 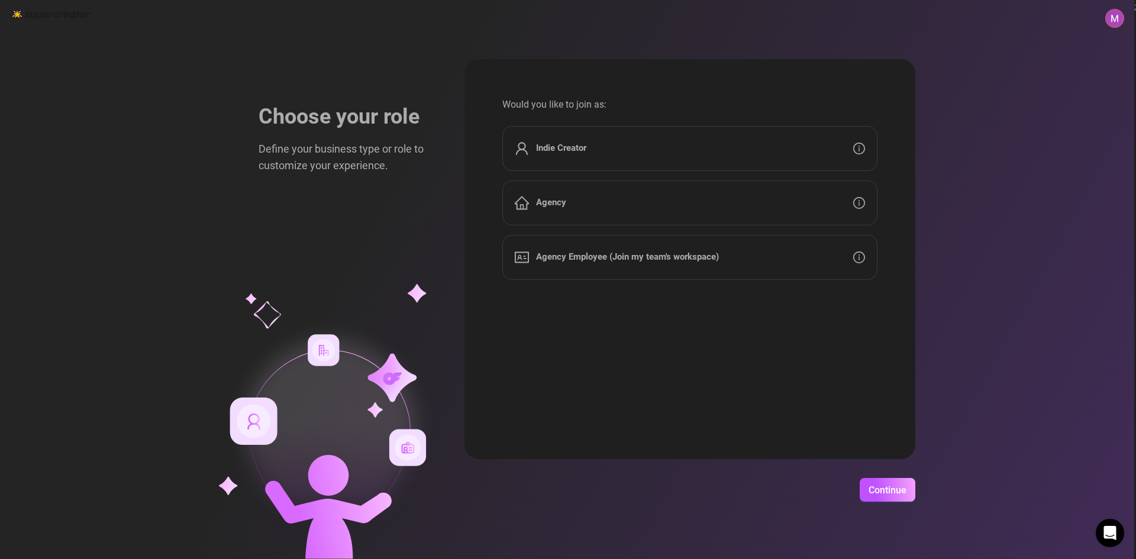 I want to click on span: Continue, so click(x=887, y=490).